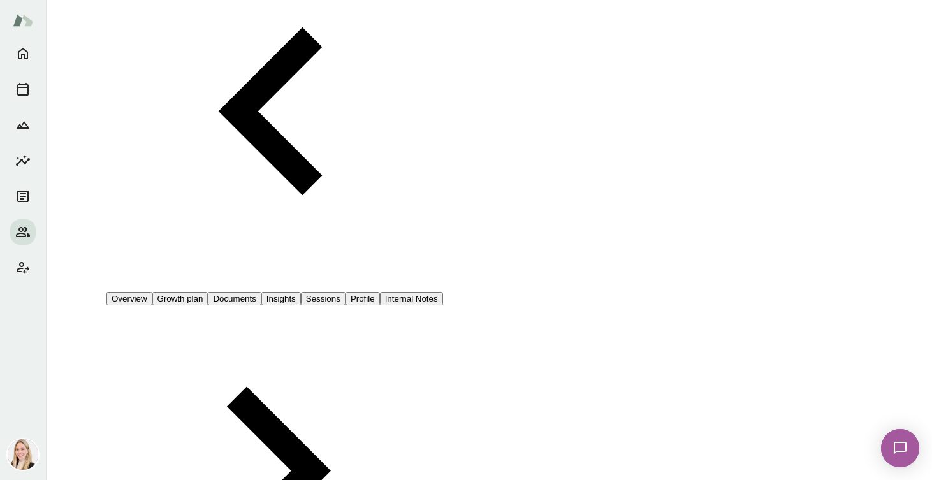 The height and width of the screenshot is (480, 932). Describe the element at coordinates (23, 20) in the screenshot. I see `img: Mento` at that location.